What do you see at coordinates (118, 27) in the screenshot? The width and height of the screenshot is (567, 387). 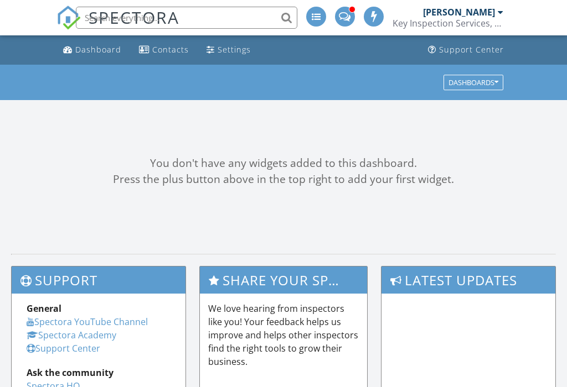 I see `a: SPECTORA` at bounding box center [118, 27].